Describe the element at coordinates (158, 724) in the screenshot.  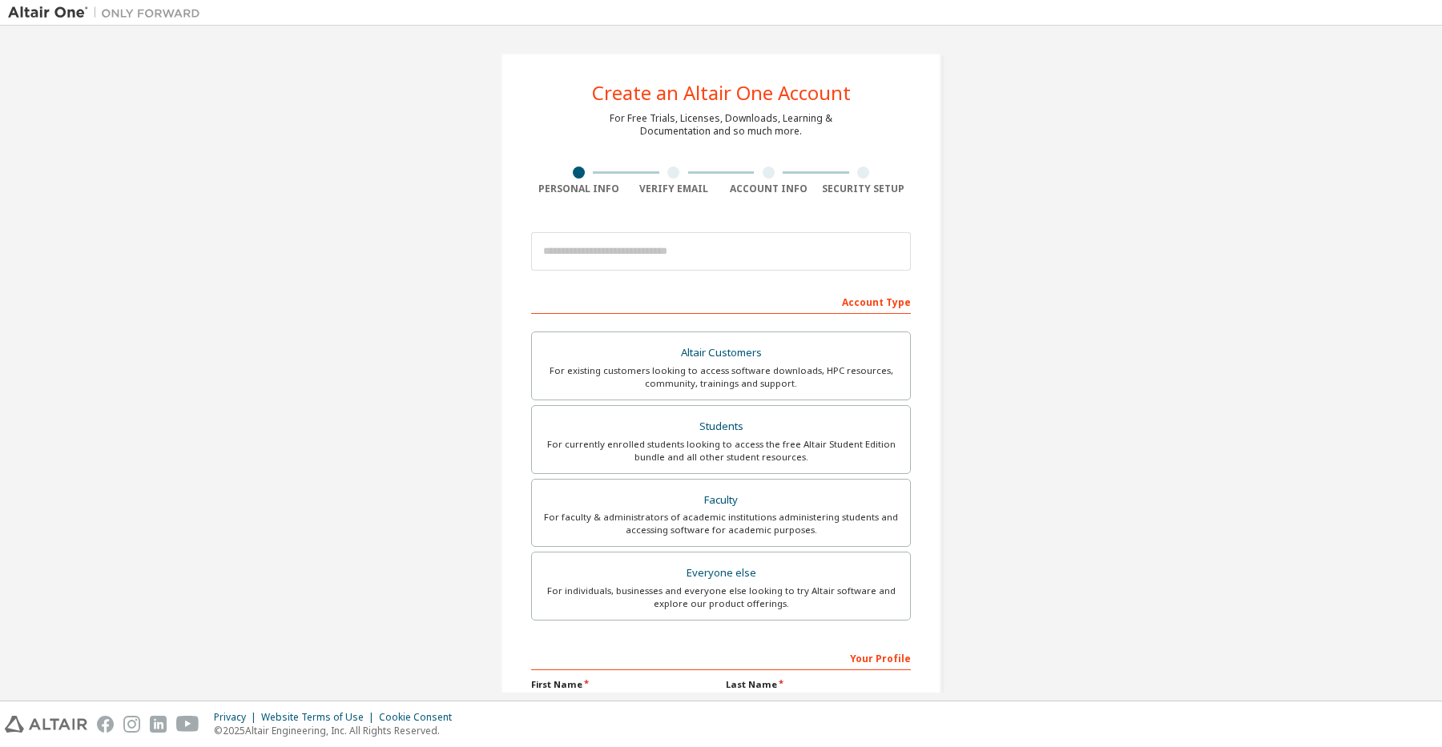
I see `img: linkedin.svg` at that location.